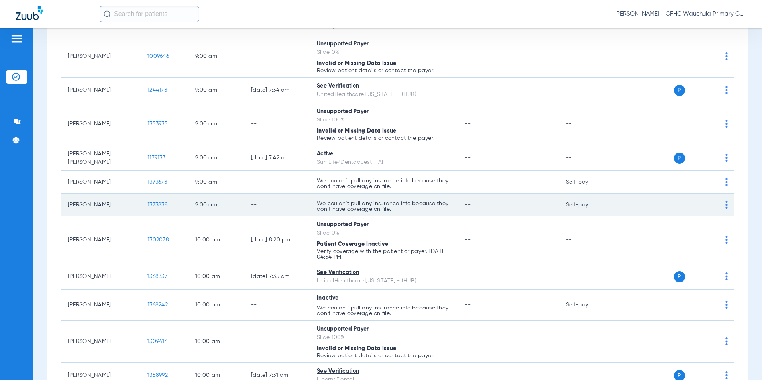 The height and width of the screenshot is (380, 762). What do you see at coordinates (384, 162) in the screenshot?
I see `div: Sun Life/Dentaquest - AI` at bounding box center [384, 162].